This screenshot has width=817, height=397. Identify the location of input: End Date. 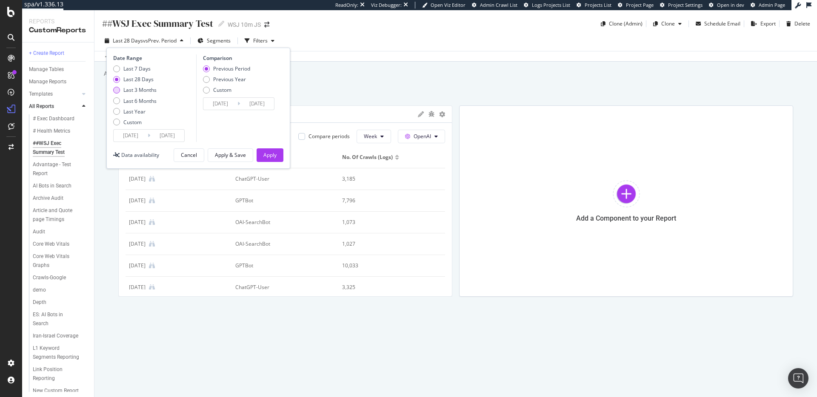
(257, 104).